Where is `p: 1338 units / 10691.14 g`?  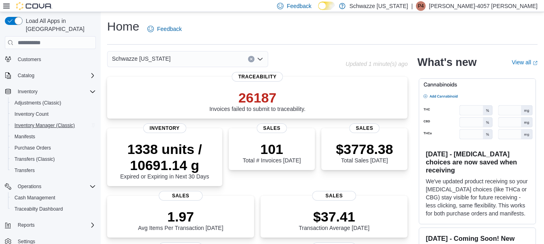
p: 1338 units / 10691.14 g is located at coordinates (165, 157).